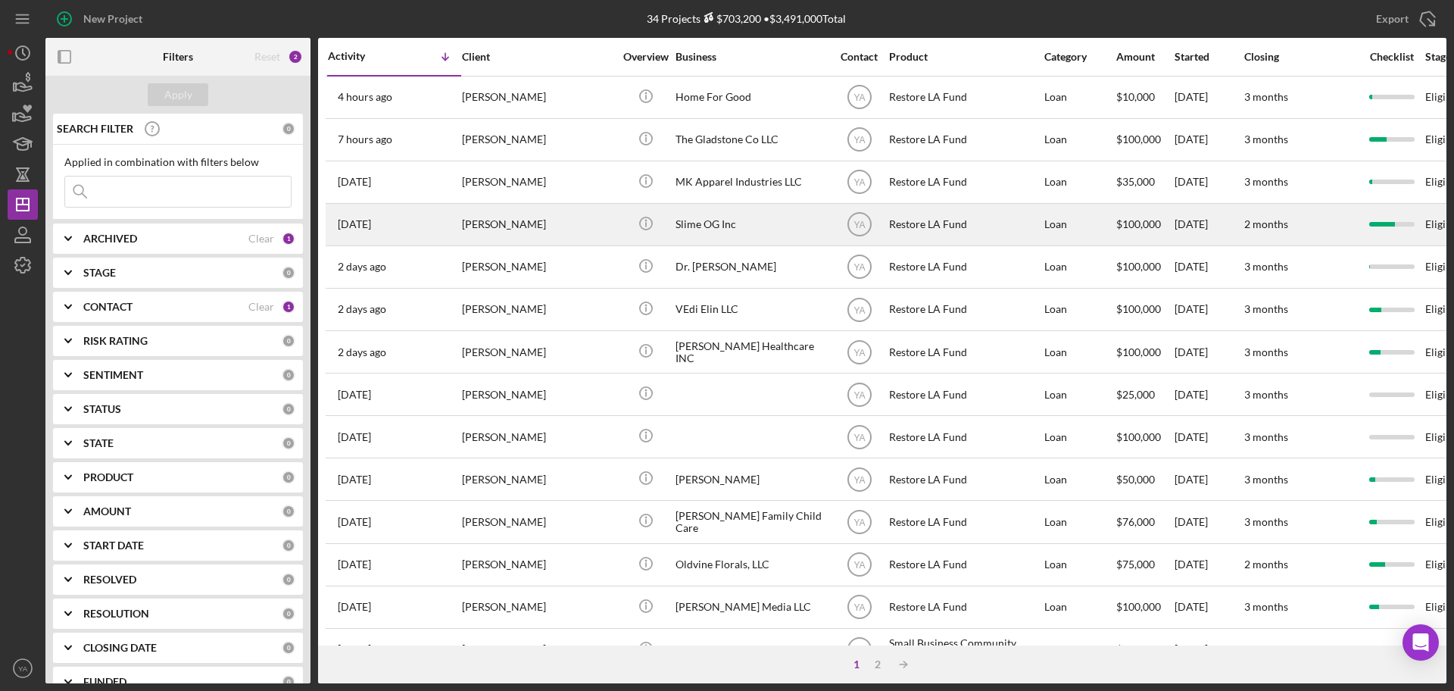  What do you see at coordinates (116, 614) in the screenshot?
I see `b: RESOLUTION` at bounding box center [116, 614].